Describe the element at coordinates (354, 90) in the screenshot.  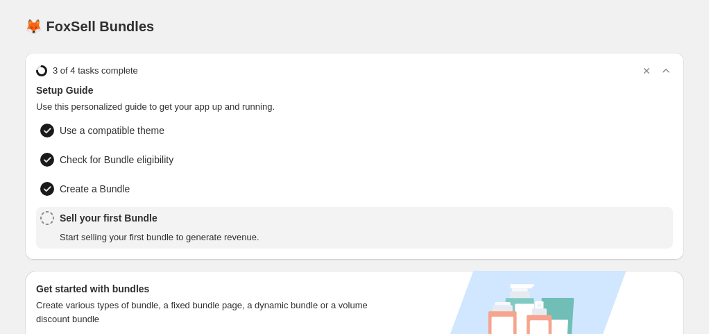
I see `span: Setup Guide` at that location.